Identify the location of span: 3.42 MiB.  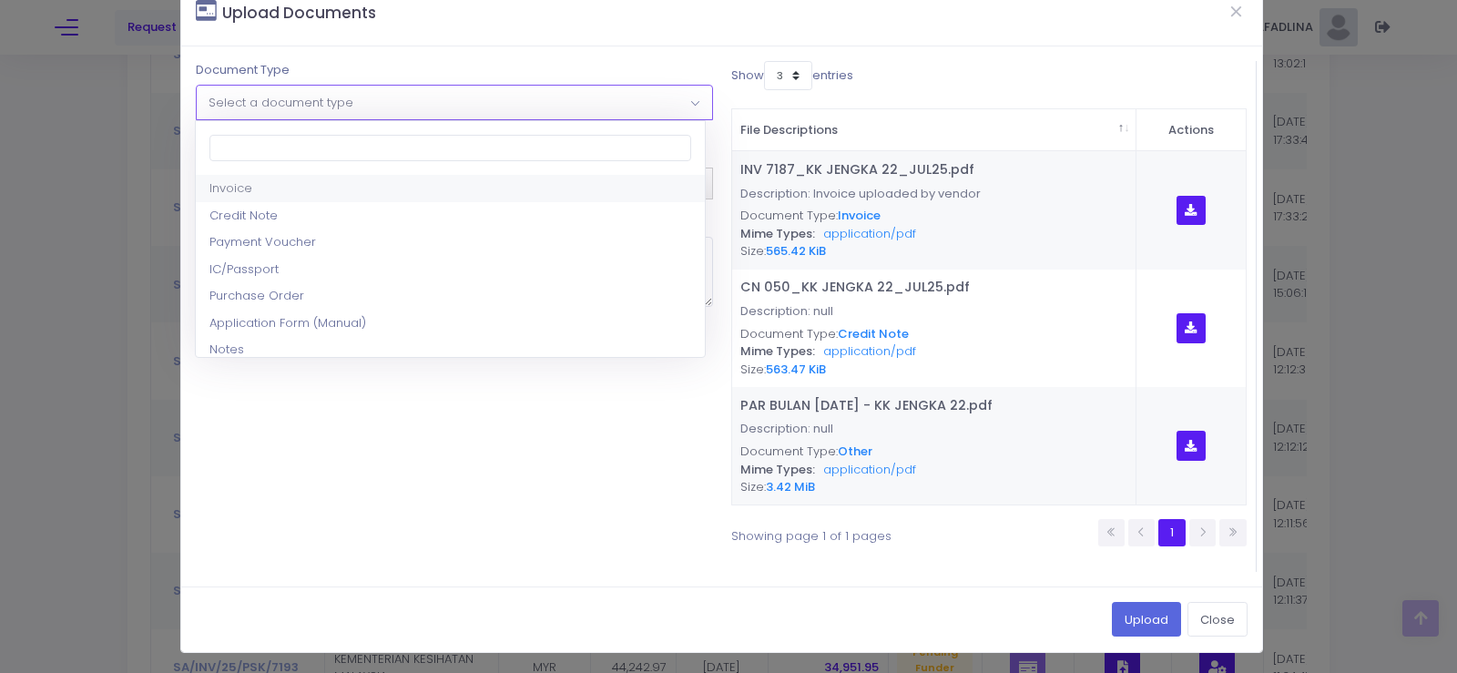
(791, 486).